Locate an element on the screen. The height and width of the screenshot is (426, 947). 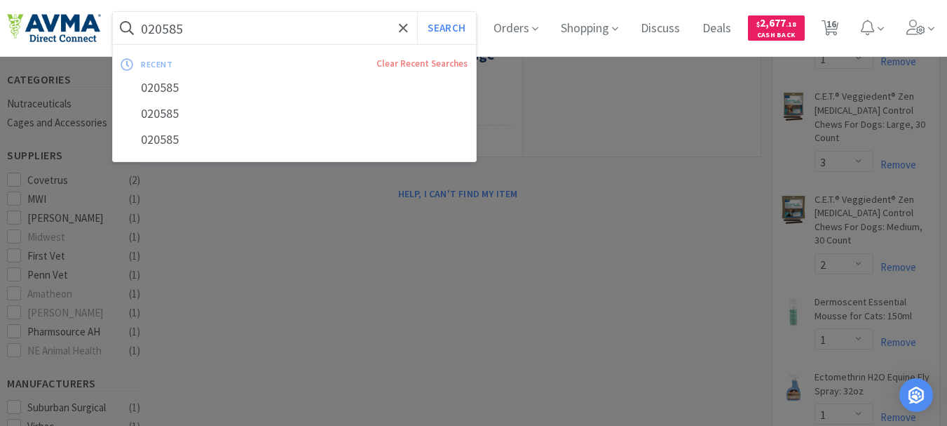
button: Search is located at coordinates (446, 28).